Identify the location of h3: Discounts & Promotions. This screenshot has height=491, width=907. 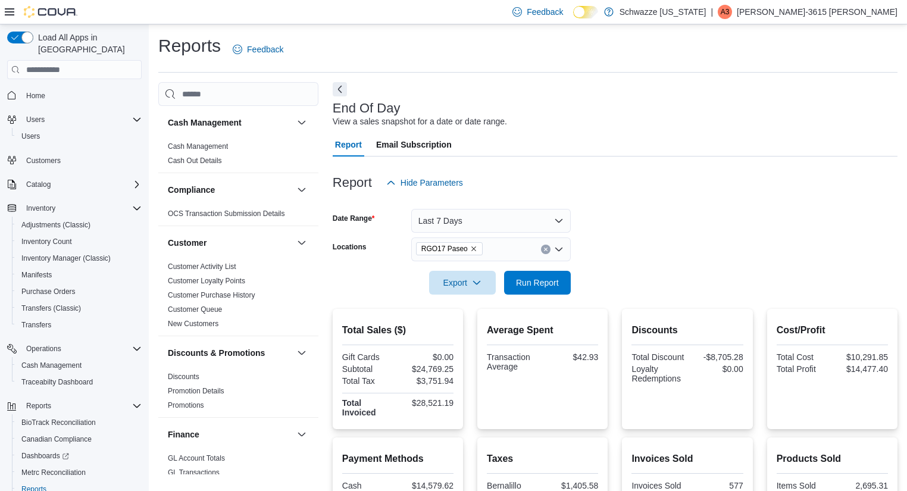
(216, 353).